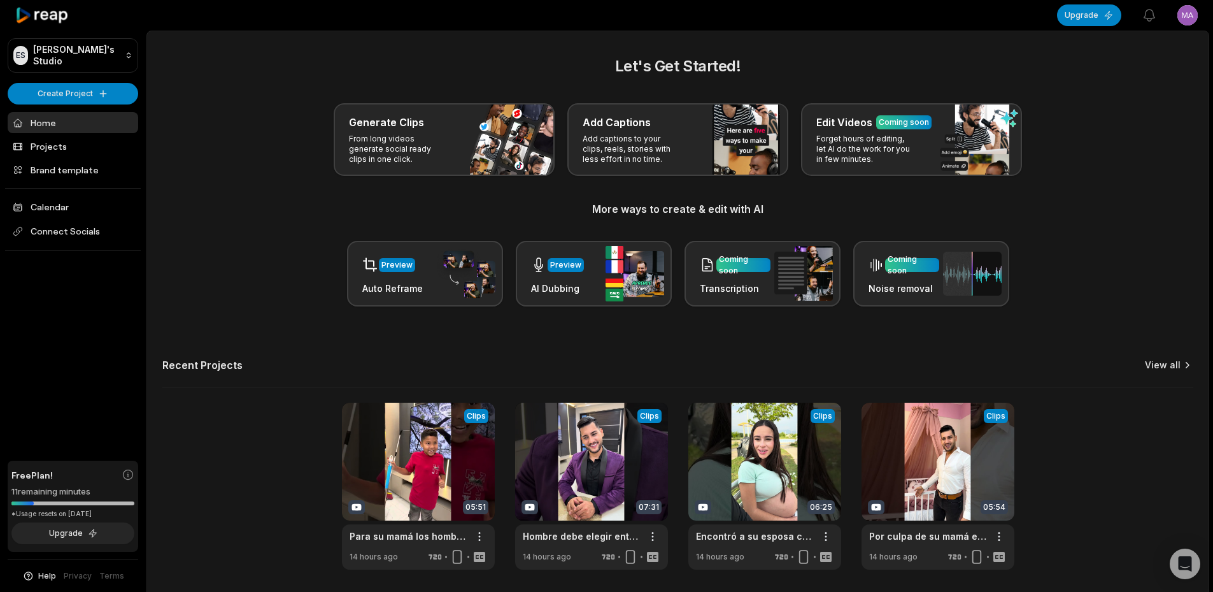 Image resolution: width=1213 pixels, height=592 pixels. I want to click on img: noise_removal.png, so click(973, 273).